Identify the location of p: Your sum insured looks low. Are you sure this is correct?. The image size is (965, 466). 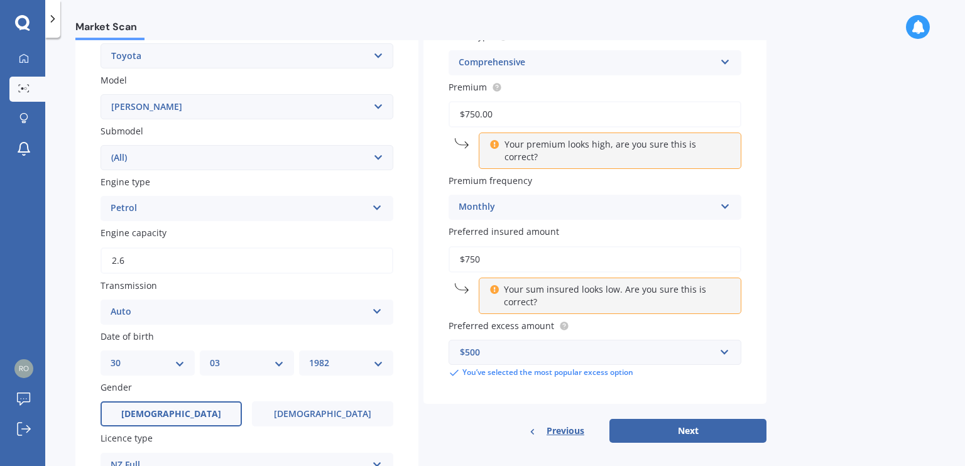
(614, 296).